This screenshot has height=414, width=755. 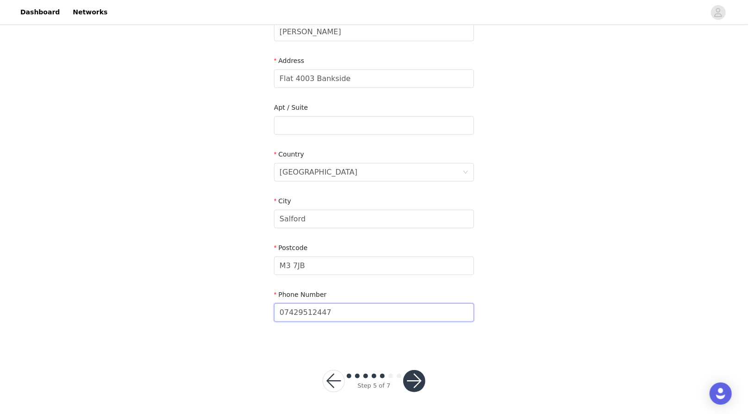 I want to click on a: Dashboard, so click(x=40, y=12).